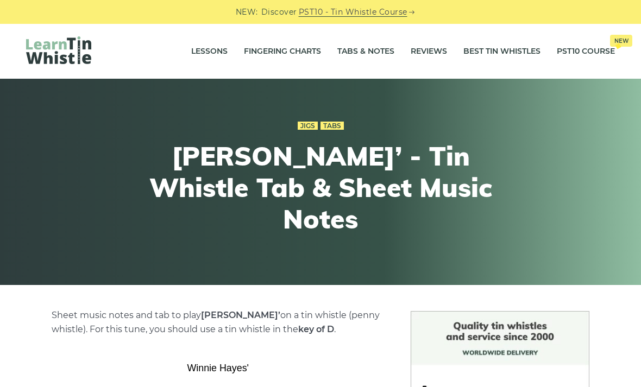  I want to click on a: Fingering Charts, so click(283, 52).